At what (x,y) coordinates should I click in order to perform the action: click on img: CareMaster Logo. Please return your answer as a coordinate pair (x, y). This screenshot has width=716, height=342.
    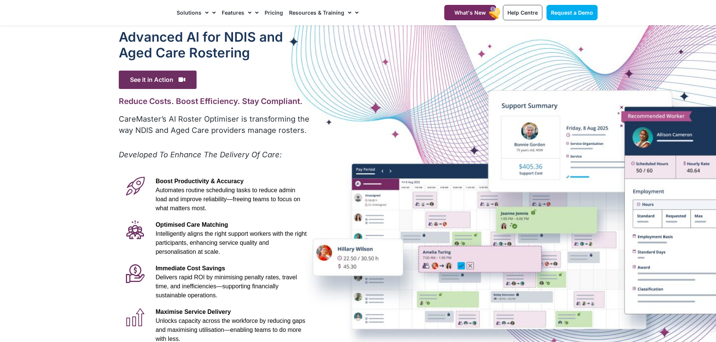
    Looking at the image, I should click on (144, 13).